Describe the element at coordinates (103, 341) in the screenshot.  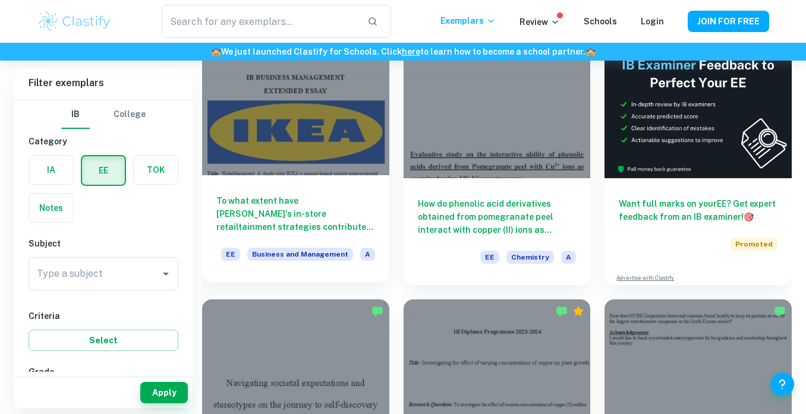
I see `button: Select` at that location.